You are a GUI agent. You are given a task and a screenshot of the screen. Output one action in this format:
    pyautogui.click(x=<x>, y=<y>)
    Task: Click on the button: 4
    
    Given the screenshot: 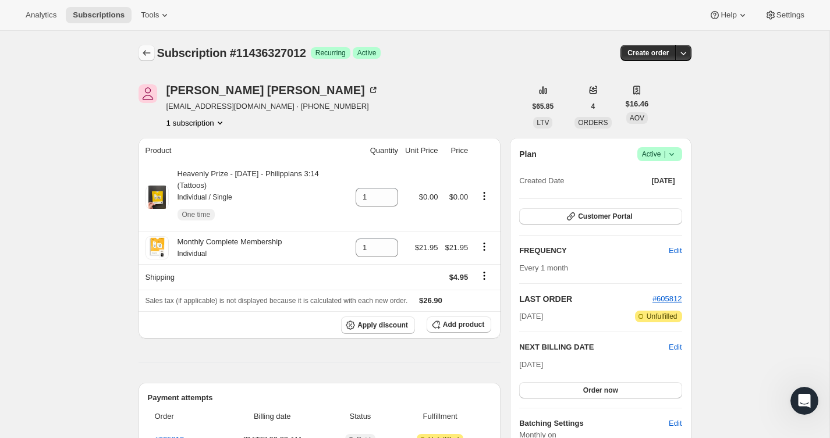 What is the action you would take?
    pyautogui.click(x=593, y=107)
    